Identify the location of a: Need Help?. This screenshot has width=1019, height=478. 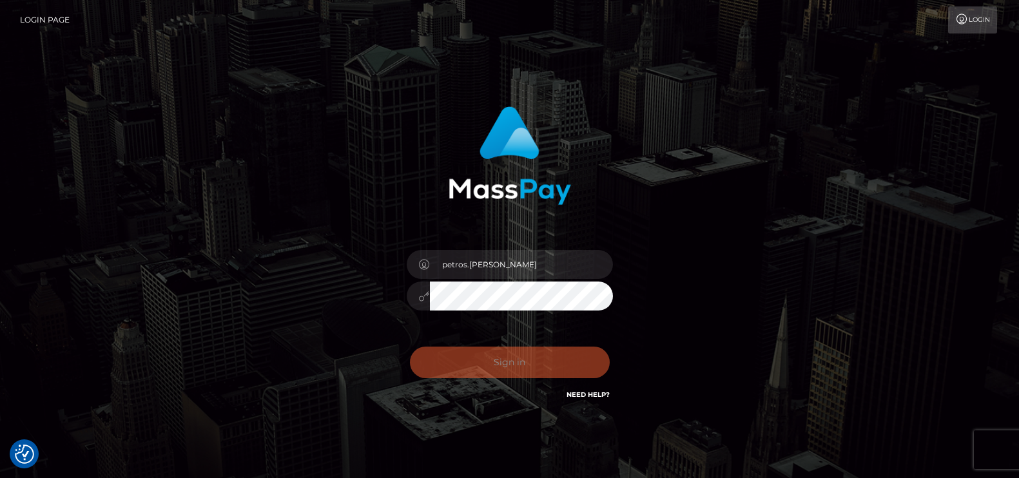
(588, 395).